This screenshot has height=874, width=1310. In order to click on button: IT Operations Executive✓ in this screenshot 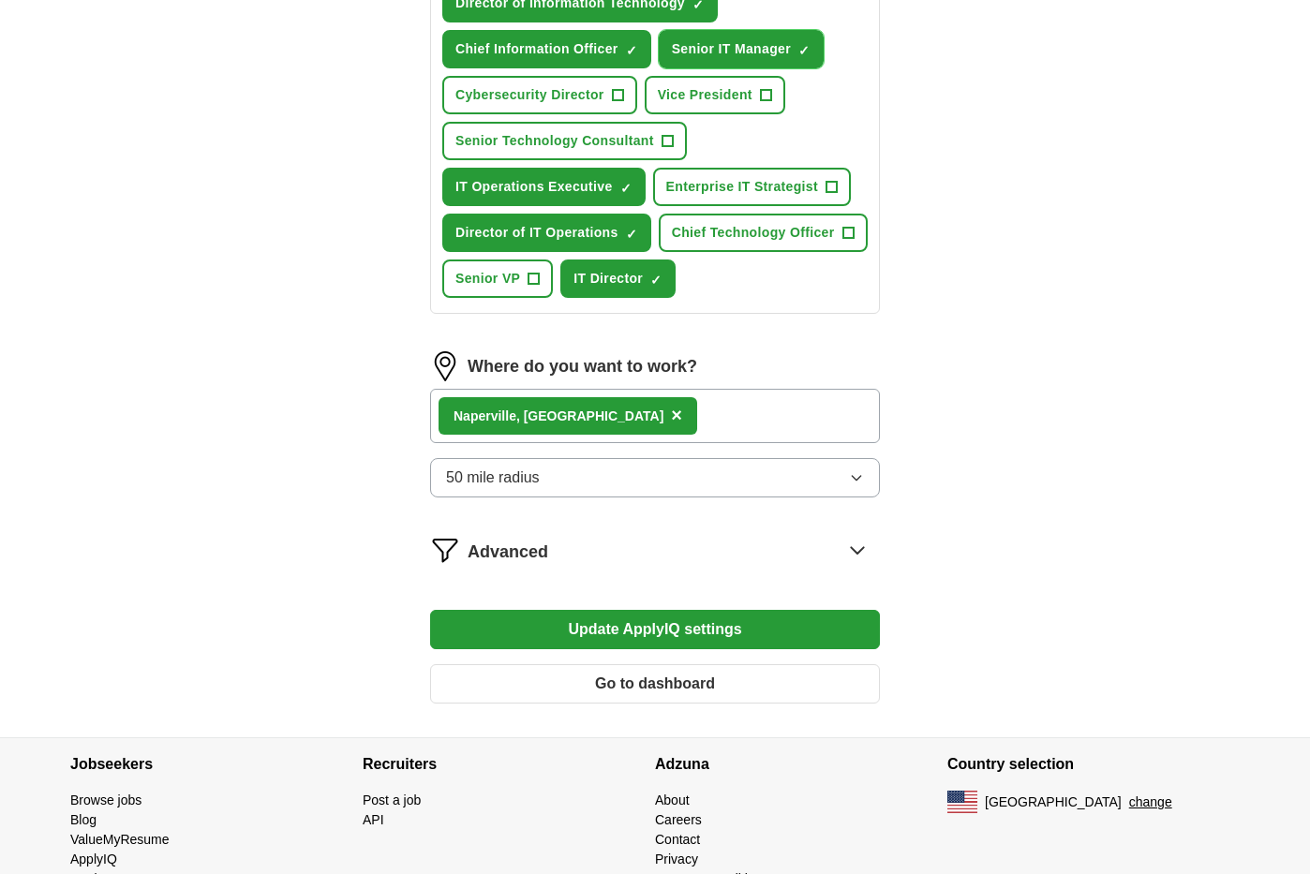, I will do `click(543, 186)`.